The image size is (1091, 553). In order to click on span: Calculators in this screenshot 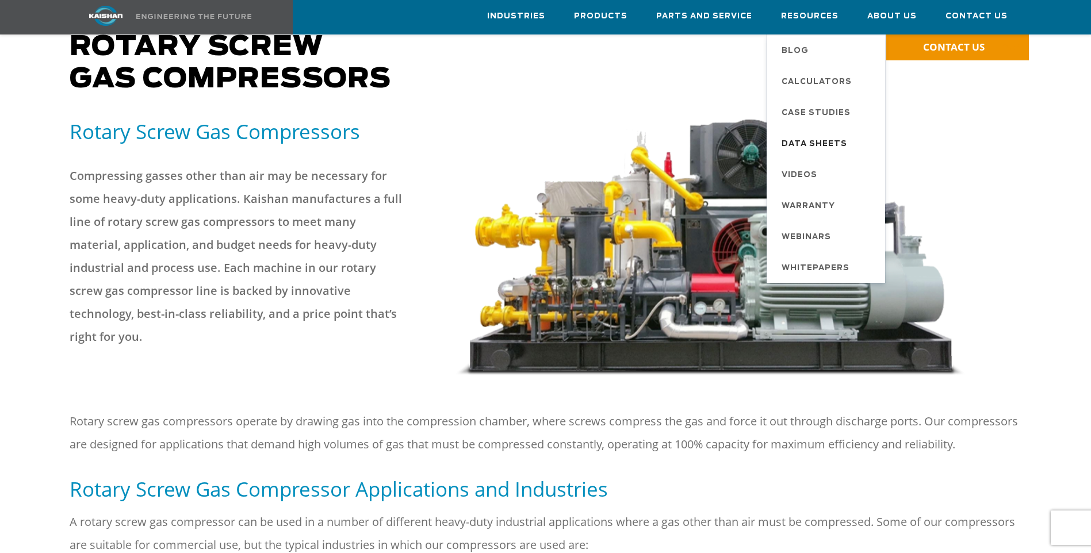, I will do `click(817, 82)`.